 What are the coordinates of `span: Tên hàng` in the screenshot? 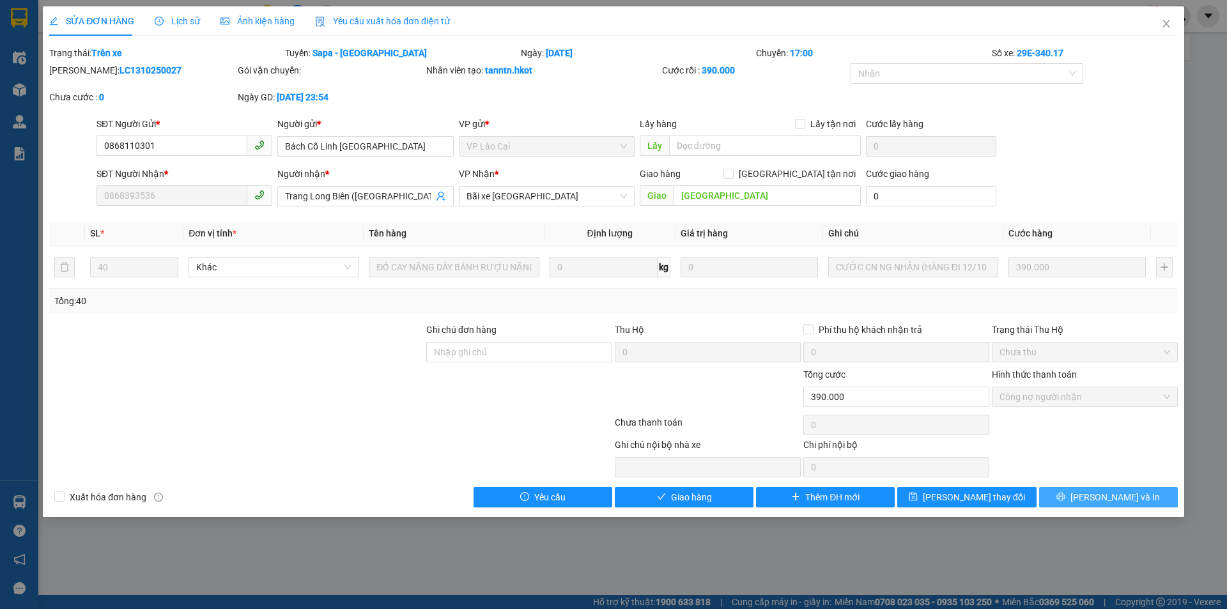 It's located at (387, 233).